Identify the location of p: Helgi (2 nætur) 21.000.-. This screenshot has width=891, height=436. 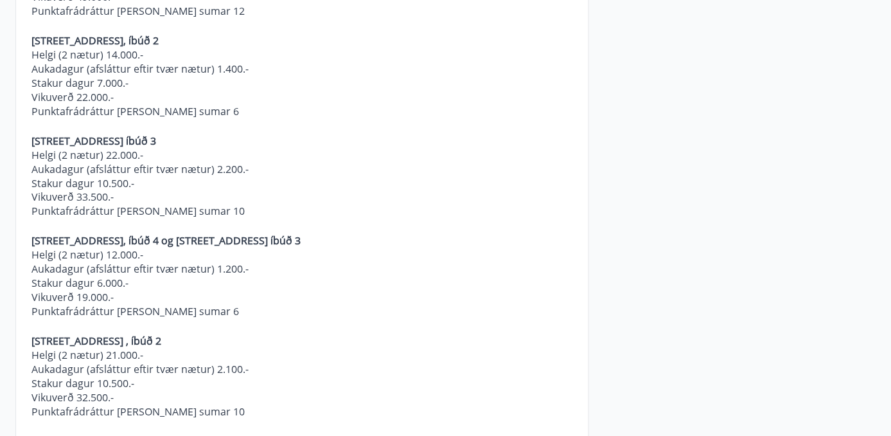
(302, 355).